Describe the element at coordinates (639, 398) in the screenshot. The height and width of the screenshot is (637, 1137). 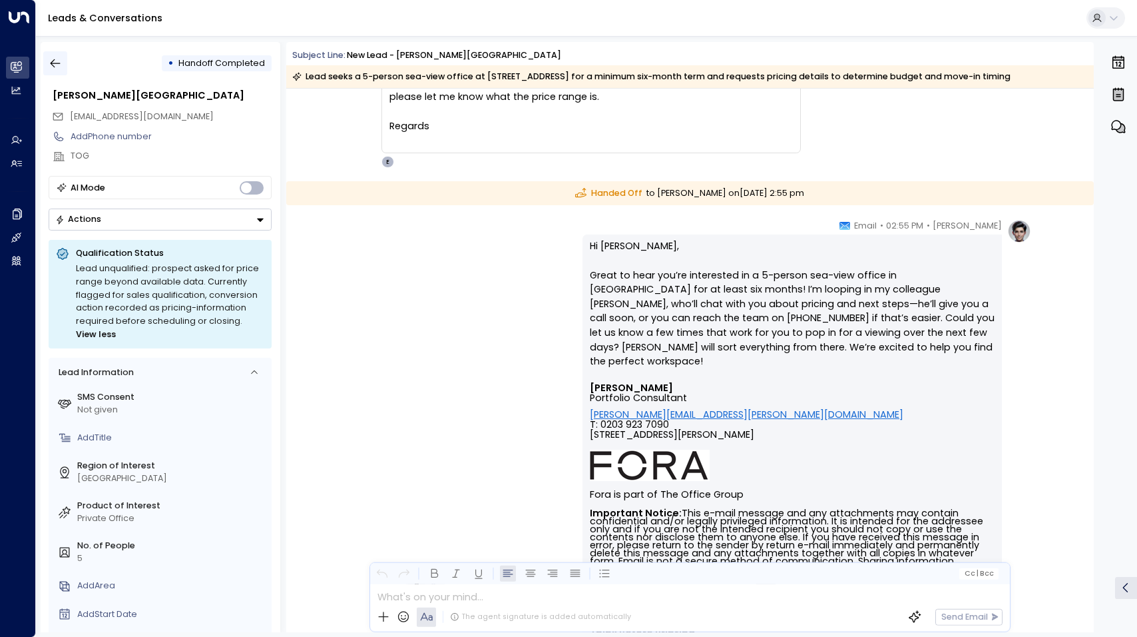
I see `span: Portfolio Consultant` at that location.